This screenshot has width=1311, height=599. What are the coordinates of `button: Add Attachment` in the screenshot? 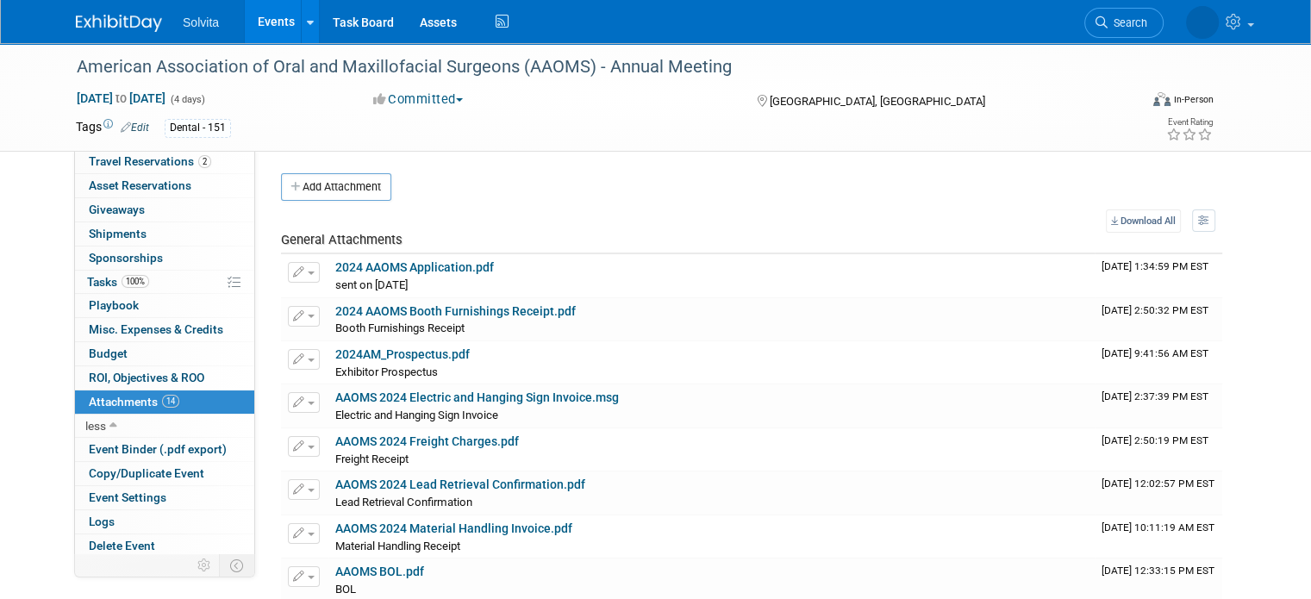 It's located at (336, 187).